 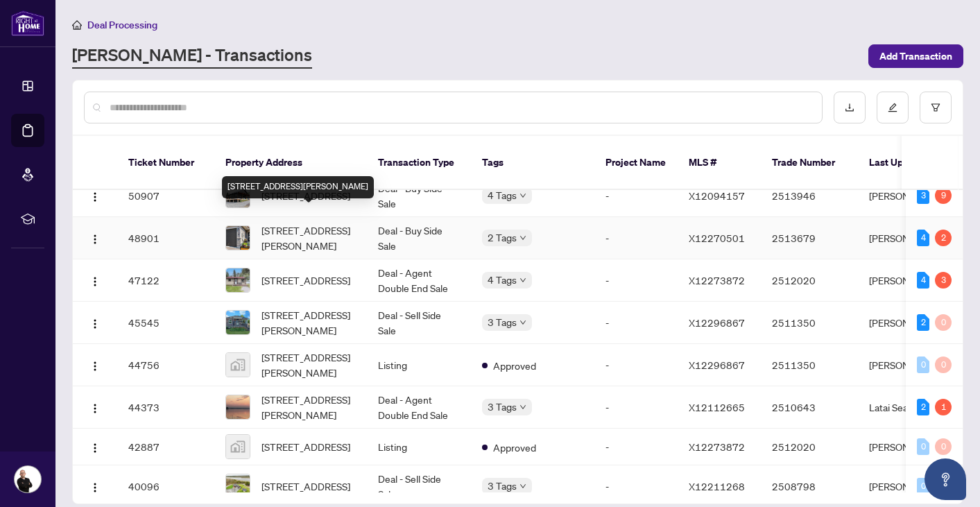 What do you see at coordinates (915, 56) in the screenshot?
I see `span: Add Transaction` at bounding box center [915, 56].